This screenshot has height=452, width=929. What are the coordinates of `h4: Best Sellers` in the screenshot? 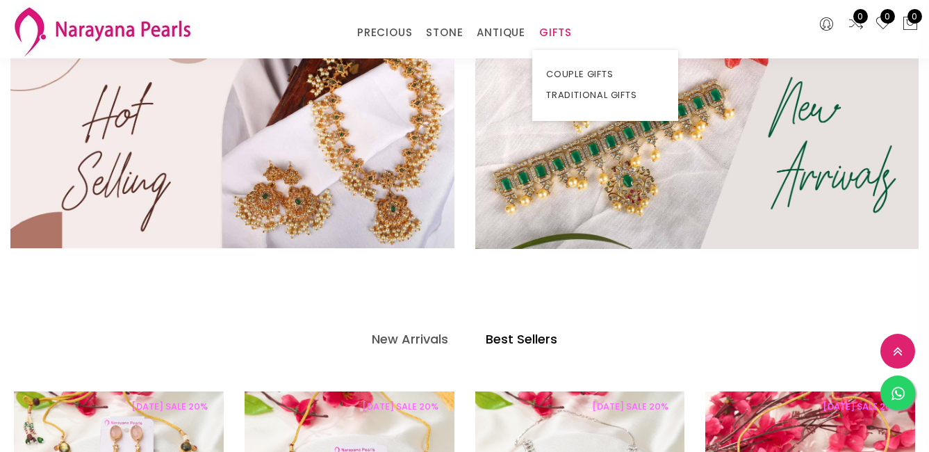 It's located at (521, 339).